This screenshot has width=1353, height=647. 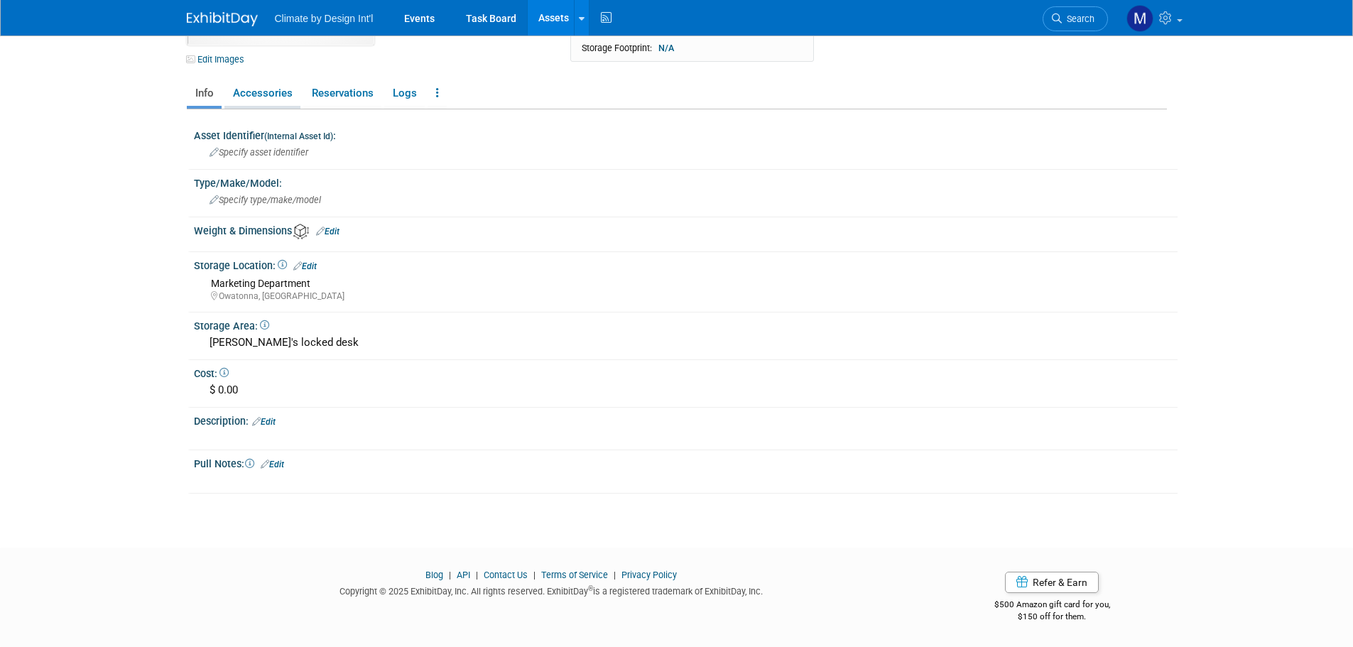 I want to click on div: Storage Footprint:, so click(x=692, y=48).